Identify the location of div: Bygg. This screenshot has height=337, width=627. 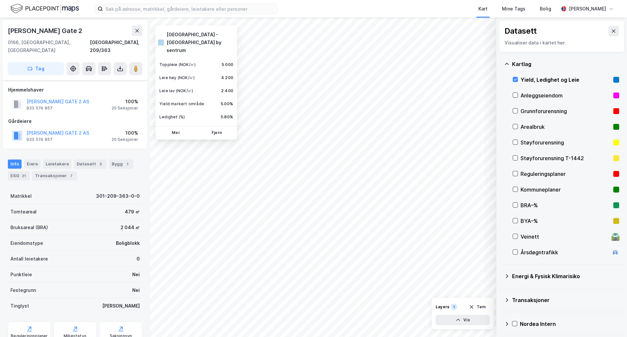
(121, 164).